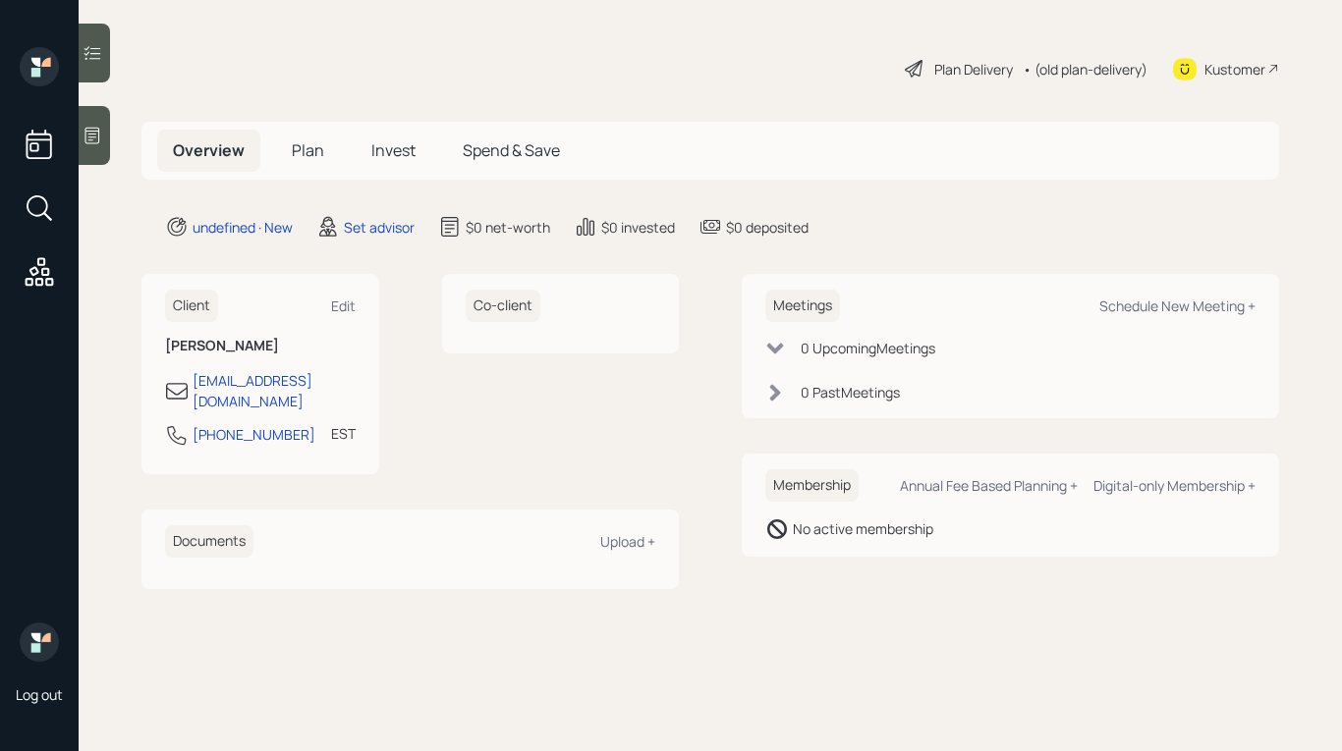 This screenshot has height=751, width=1342. What do you see at coordinates (343, 433) in the screenshot?
I see `div: EST` at bounding box center [343, 433].